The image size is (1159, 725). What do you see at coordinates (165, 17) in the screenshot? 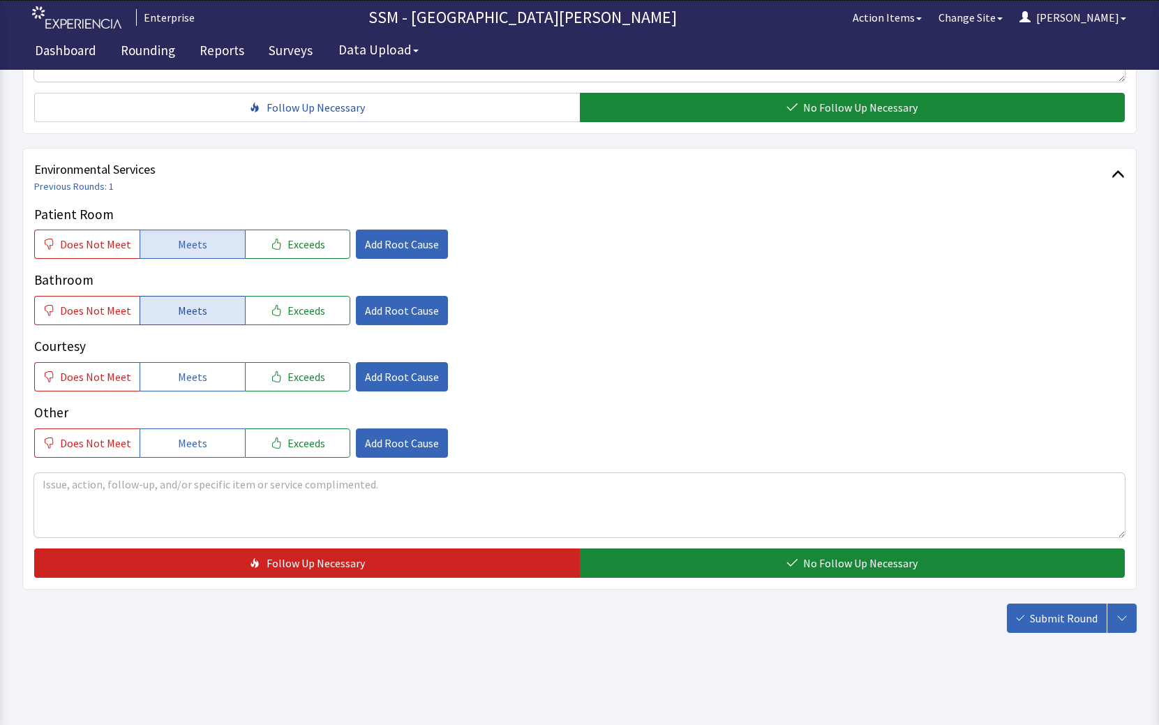
I see `div: Enterprise` at bounding box center [165, 17].